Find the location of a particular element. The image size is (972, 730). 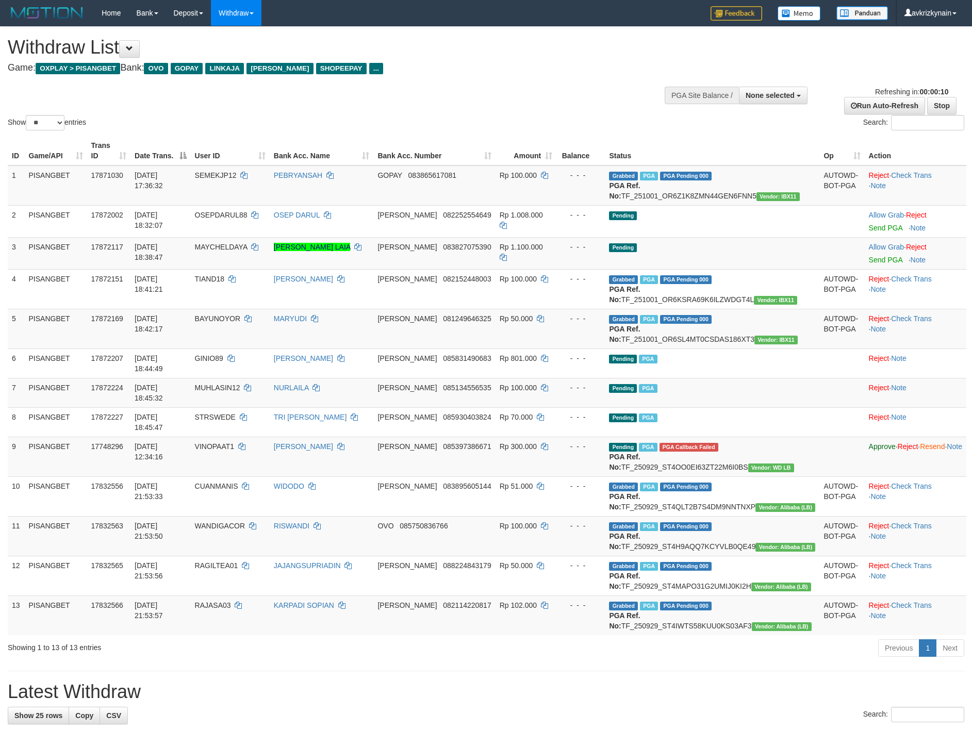

span: 17872002 is located at coordinates (107, 215).